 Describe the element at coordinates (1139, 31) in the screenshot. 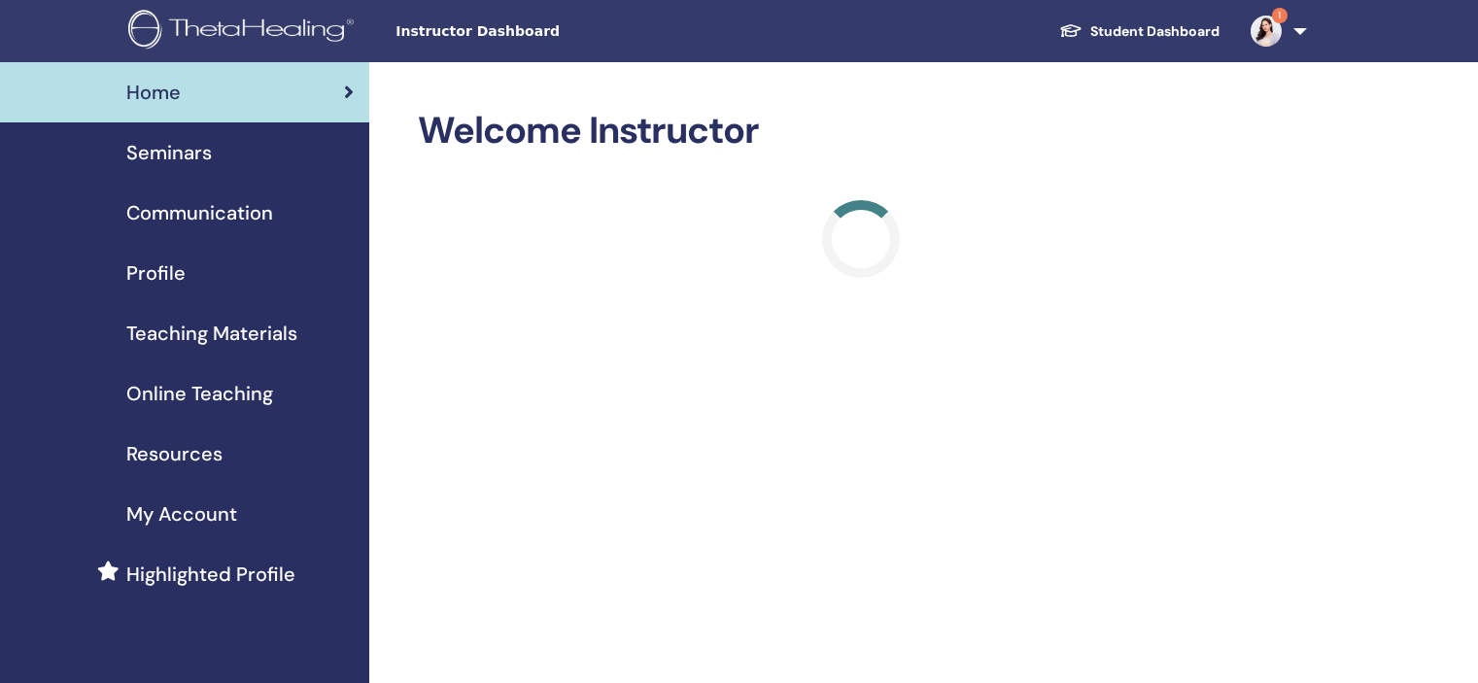

I see `a: Student Dashboard` at that location.